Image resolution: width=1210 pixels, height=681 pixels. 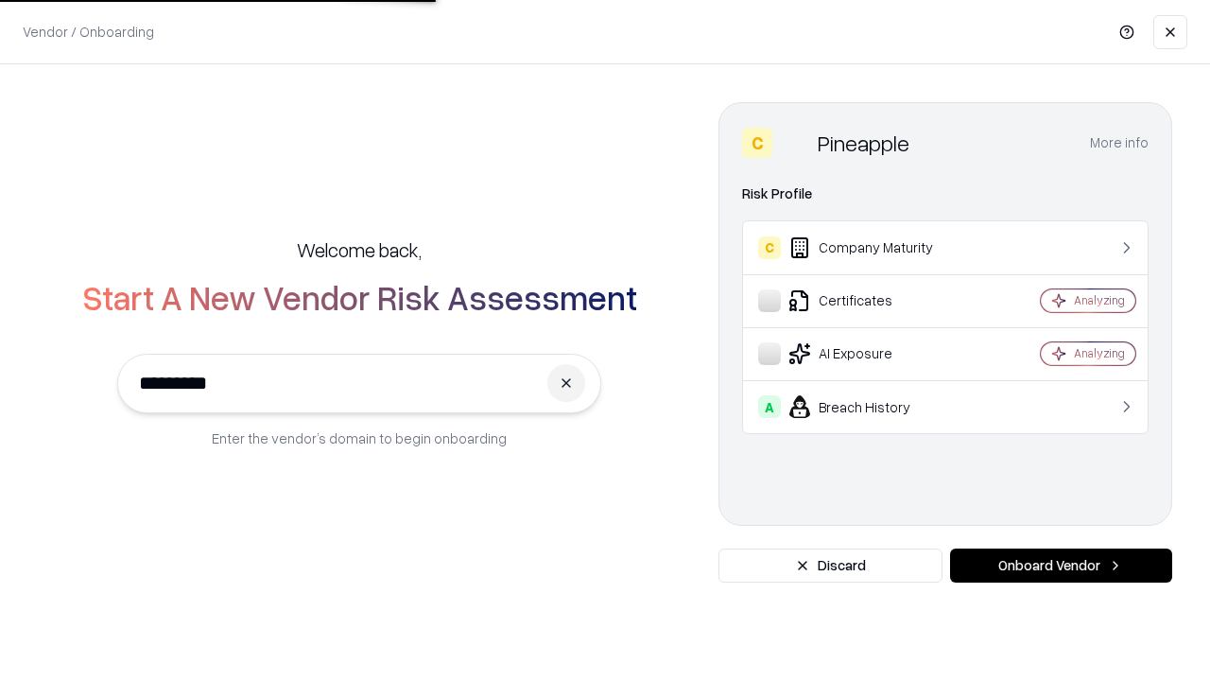 I want to click on img: Pineapple, so click(x=795, y=143).